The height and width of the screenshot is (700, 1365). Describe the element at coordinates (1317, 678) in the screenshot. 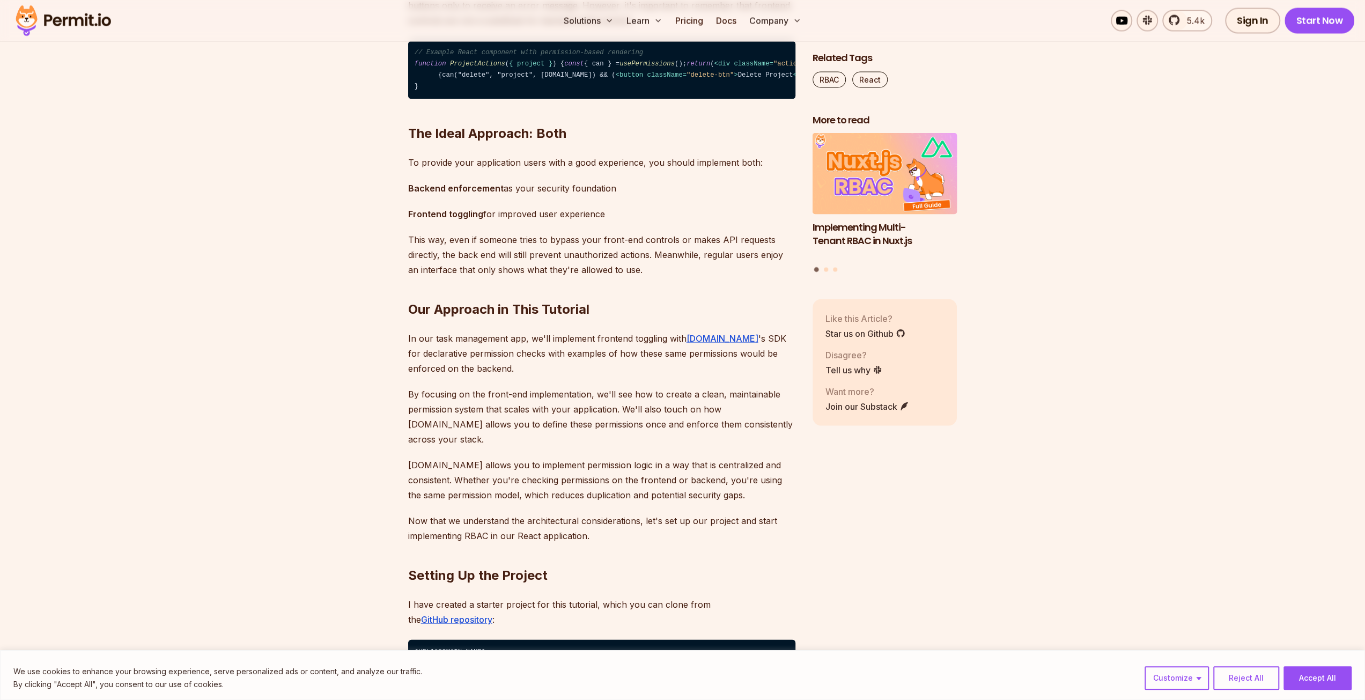

I see `button: Accept All` at that location.